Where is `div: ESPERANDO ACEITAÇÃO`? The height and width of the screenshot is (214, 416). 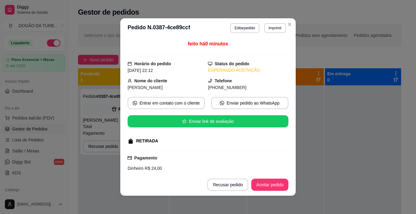 div: ESPERANDO ACEITAÇÃO is located at coordinates (248, 70).